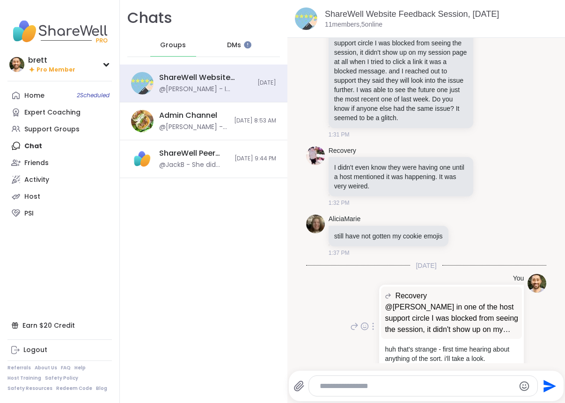 This screenshot has height=403, width=565. Describe the element at coordinates (66, 368) in the screenshot. I see `a: FAQ` at that location.